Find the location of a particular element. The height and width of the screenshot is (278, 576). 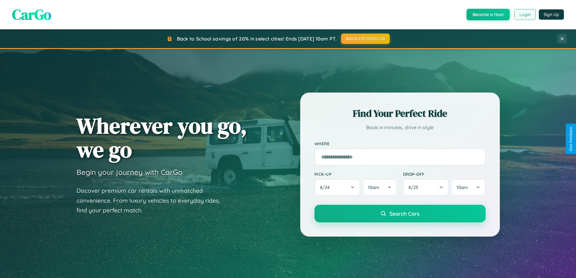

h3: Begin your journey with CarGo is located at coordinates (129, 172).